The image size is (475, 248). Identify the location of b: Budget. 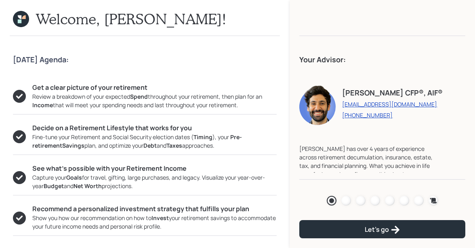
(54, 185).